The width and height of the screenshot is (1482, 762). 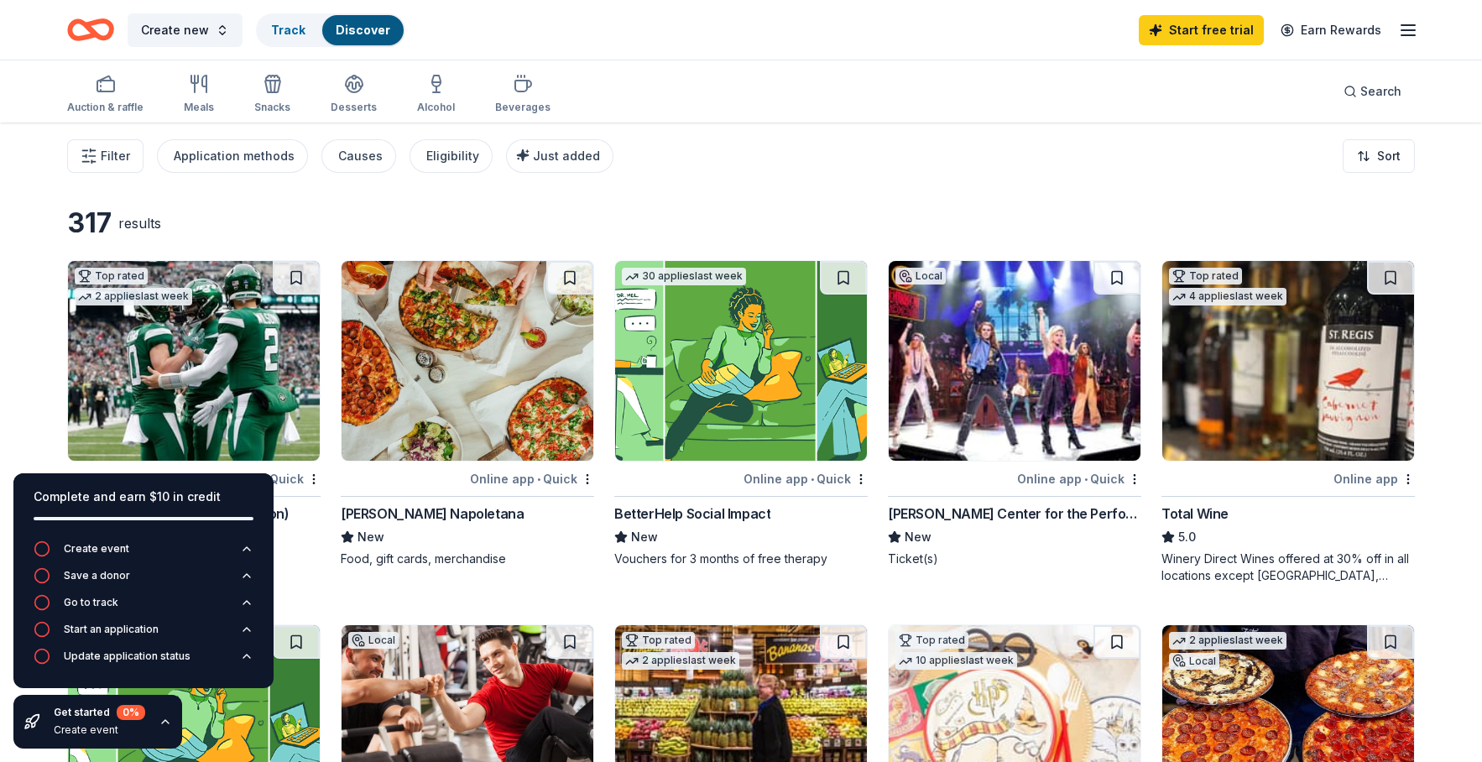 What do you see at coordinates (131, 713) in the screenshot?
I see `div: 0 %` at bounding box center [131, 713].